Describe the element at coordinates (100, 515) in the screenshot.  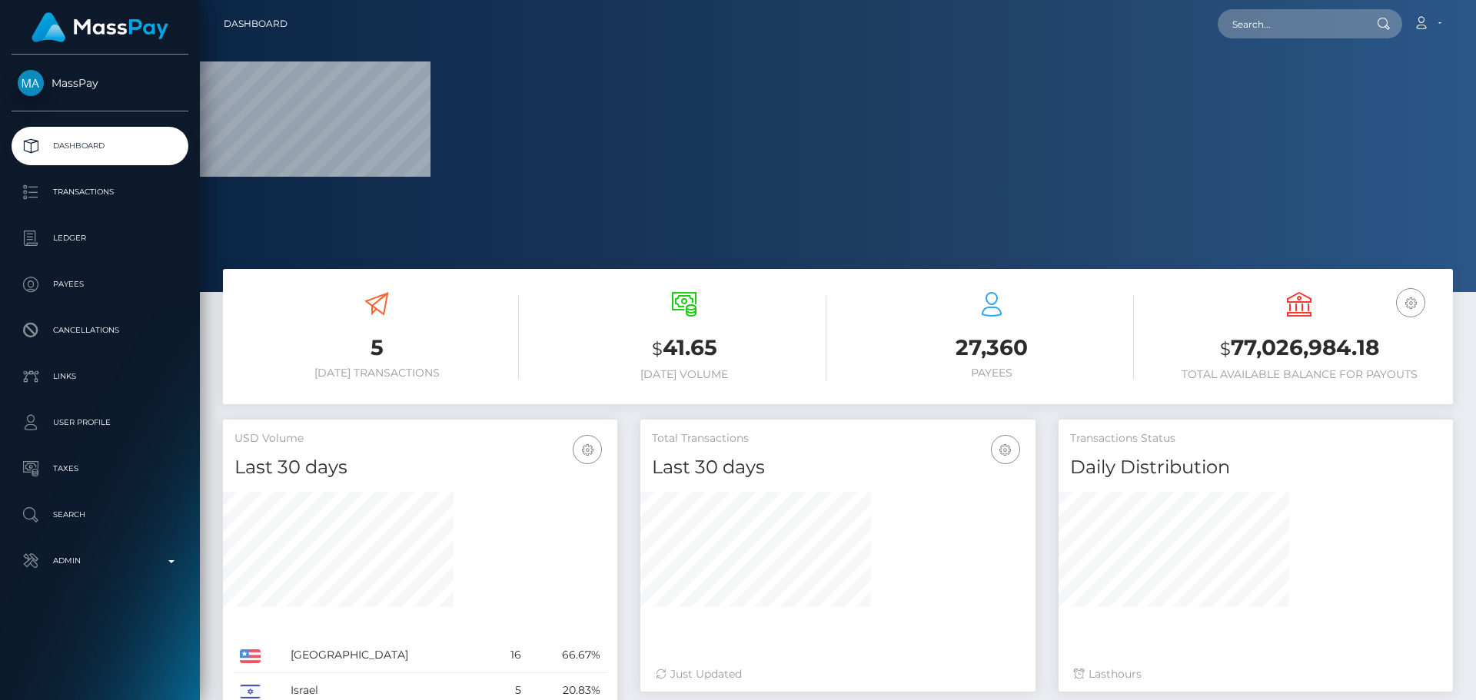
I see `p: Search` at that location.